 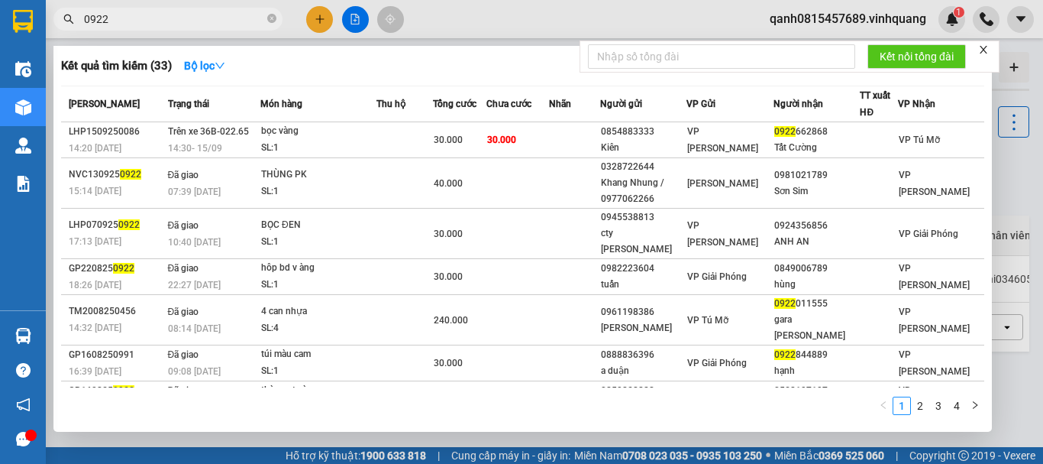 What do you see at coordinates (319, 131) in the screenshot?
I see `div: bọc vàng` at bounding box center [319, 131].